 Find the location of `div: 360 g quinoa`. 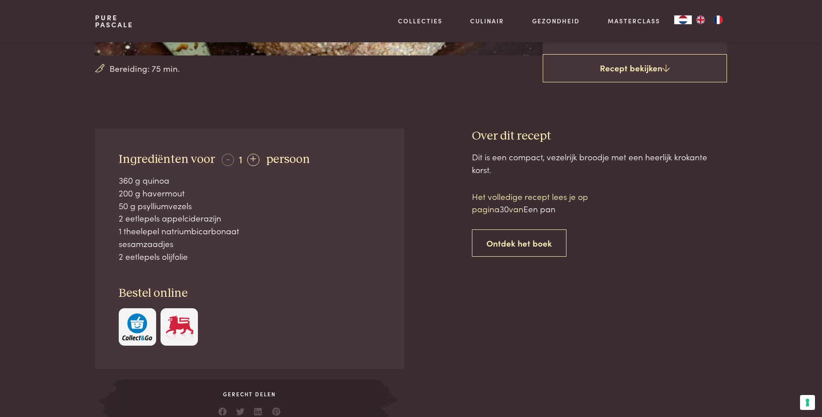

div: 360 g quinoa is located at coordinates (250, 180).